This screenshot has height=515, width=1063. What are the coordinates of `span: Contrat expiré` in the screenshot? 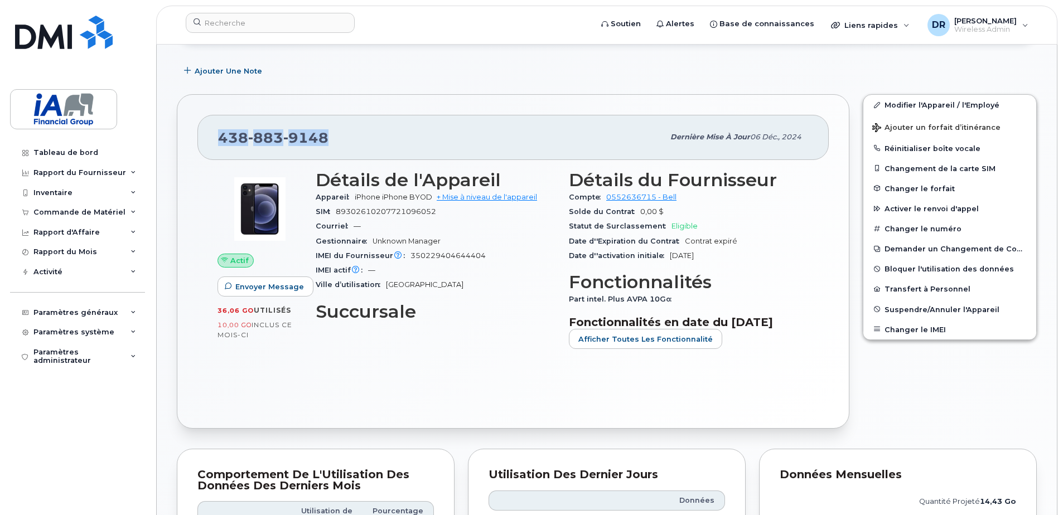 It's located at (711, 241).